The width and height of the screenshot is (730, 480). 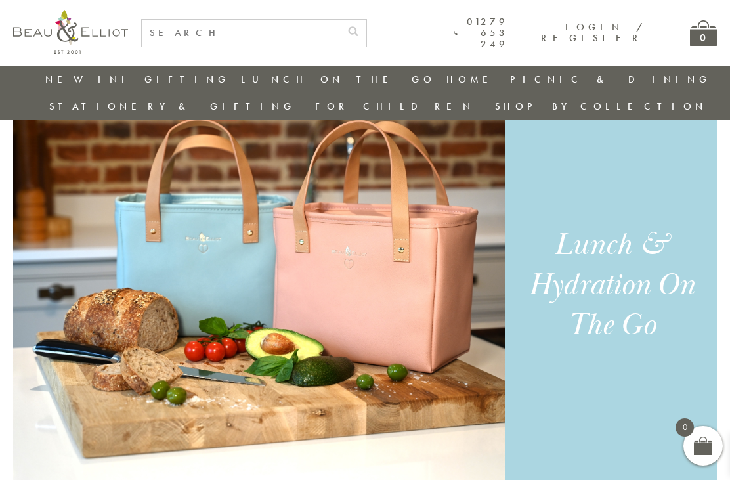 What do you see at coordinates (611, 285) in the screenshot?
I see `div: Lunch & Hydration On The Go` at bounding box center [611, 285].